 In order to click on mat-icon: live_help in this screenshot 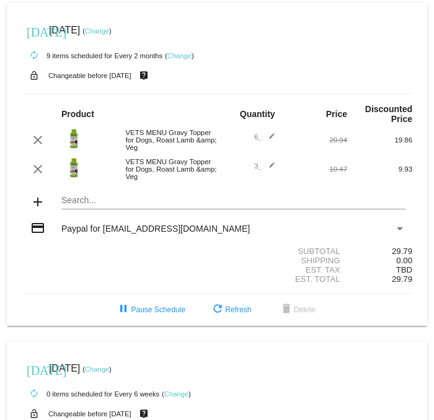, I will do `click(144, 76)`.